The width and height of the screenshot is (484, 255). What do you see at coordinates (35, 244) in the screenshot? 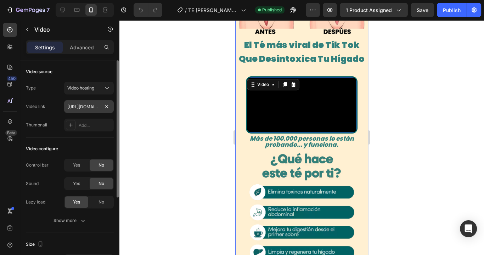
I see `div: Size` at bounding box center [35, 244].